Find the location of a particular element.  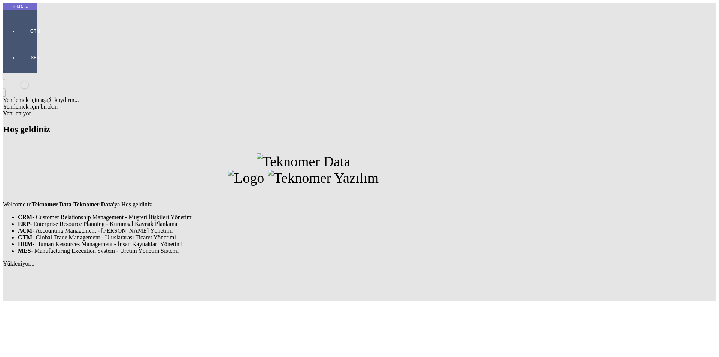

strong: CRM is located at coordinates (25, 217).